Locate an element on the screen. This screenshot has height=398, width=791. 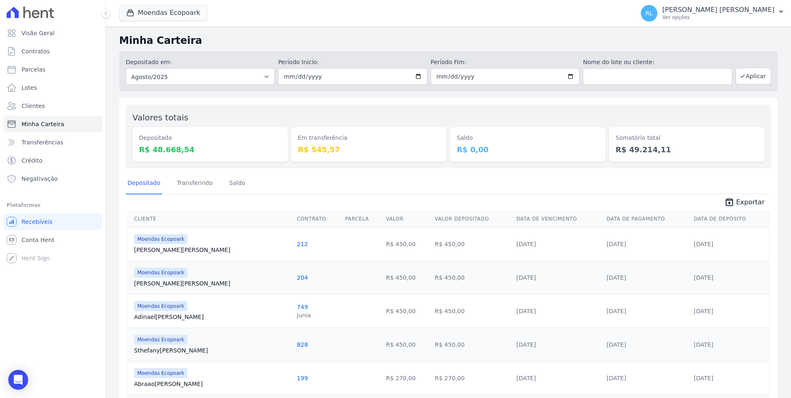
label: Período Inicío: is located at coordinates (353, 62).